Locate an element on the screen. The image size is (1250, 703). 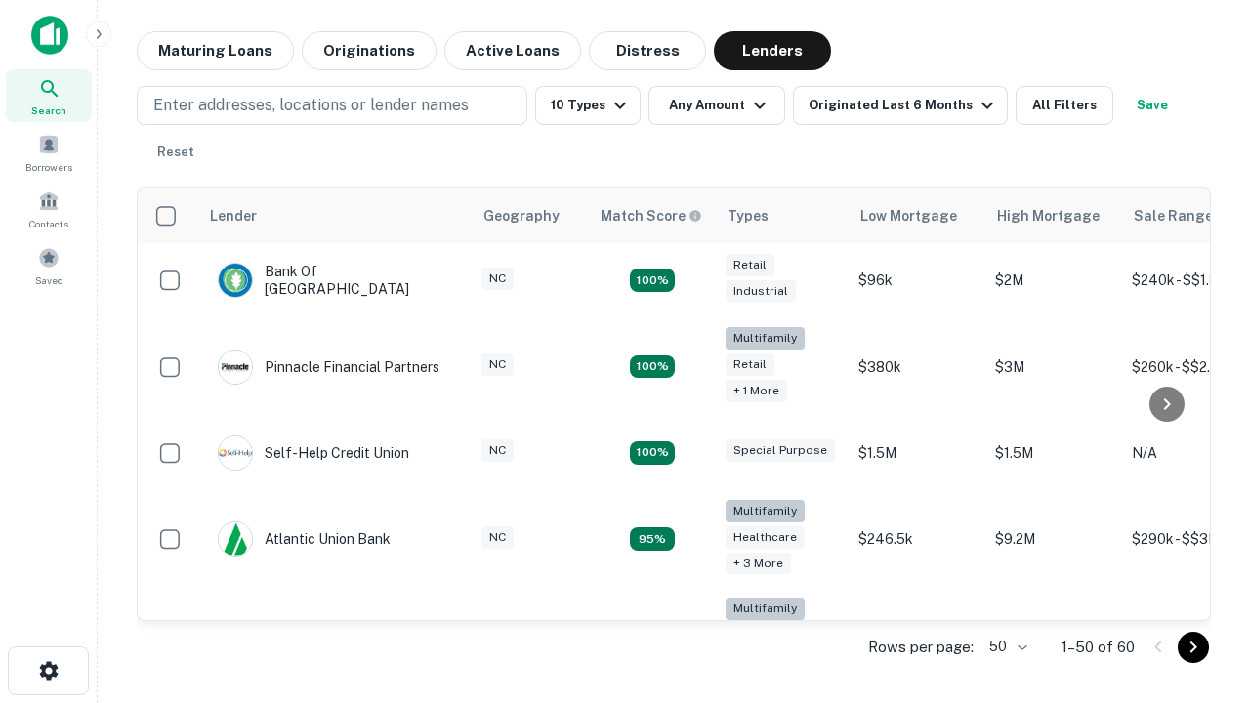
button: Lenders is located at coordinates (772, 51).